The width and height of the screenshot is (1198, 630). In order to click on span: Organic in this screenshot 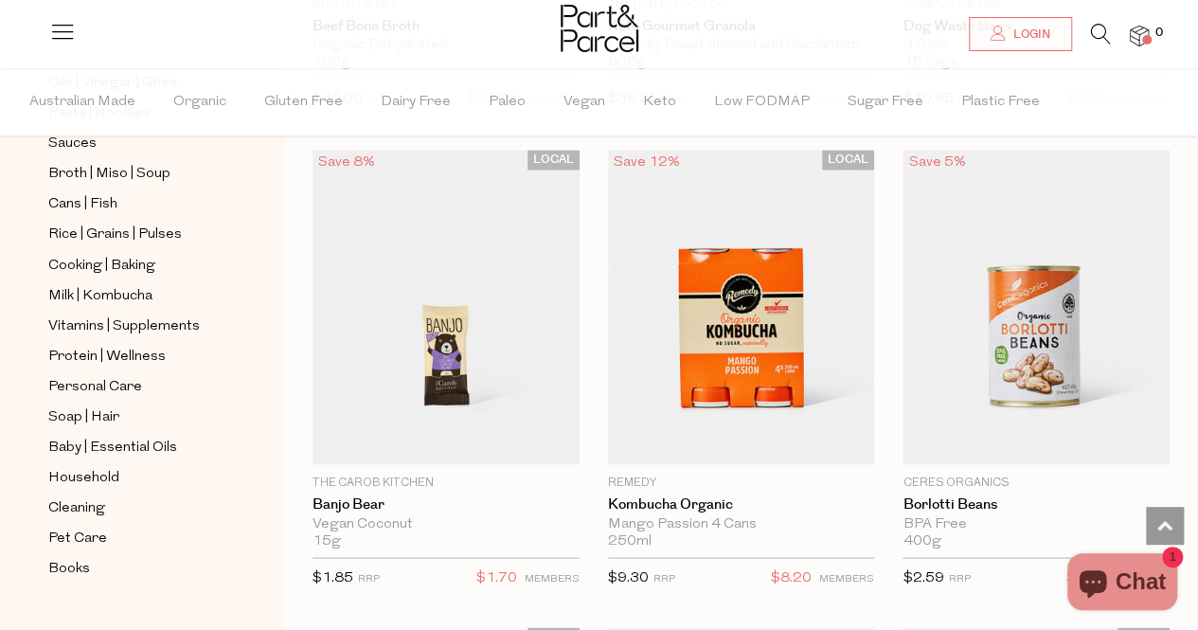, I will do `click(200, 102)`.